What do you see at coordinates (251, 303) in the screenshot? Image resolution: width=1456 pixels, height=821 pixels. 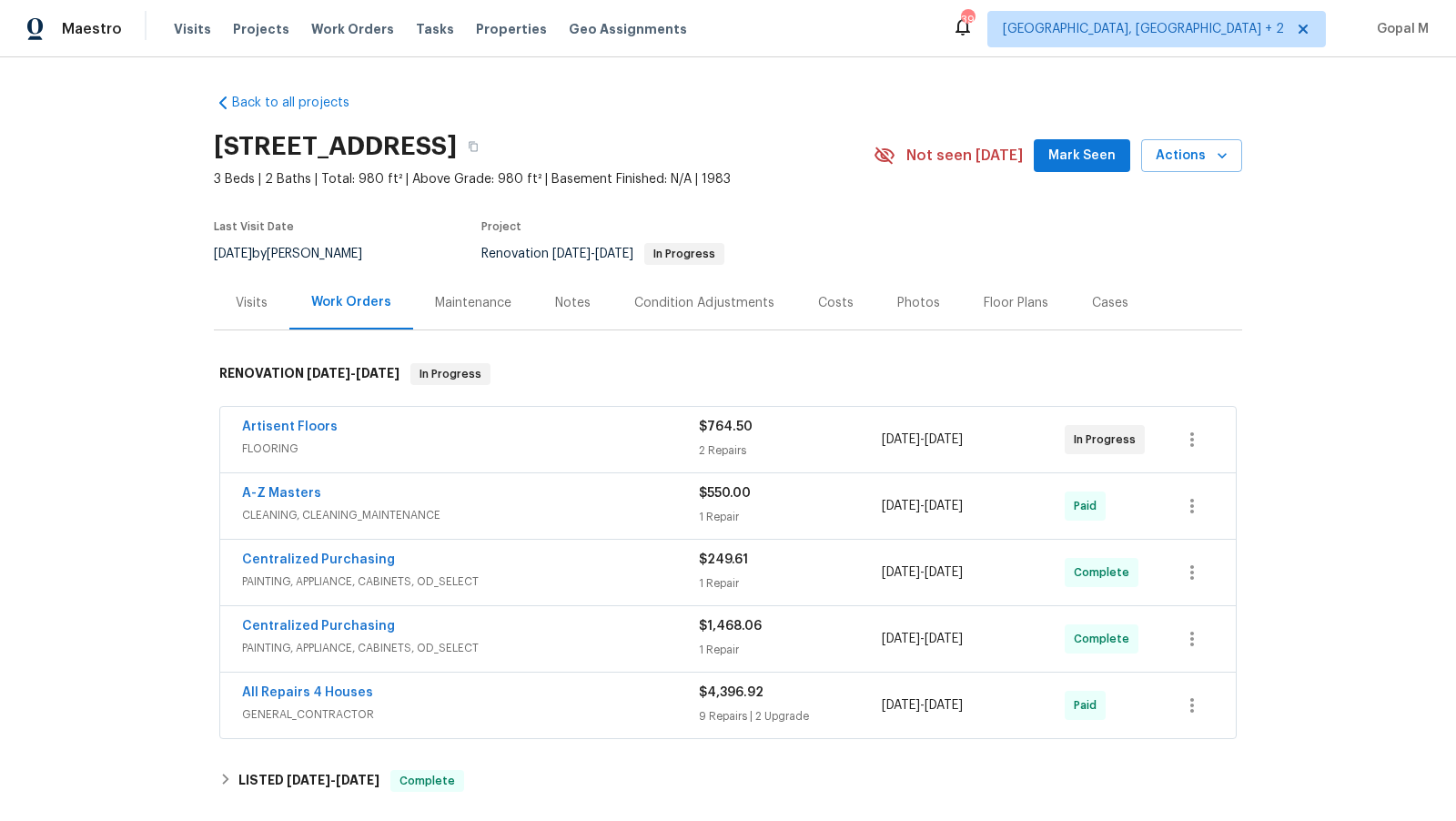 I see `div: Visits` at bounding box center [251, 303].